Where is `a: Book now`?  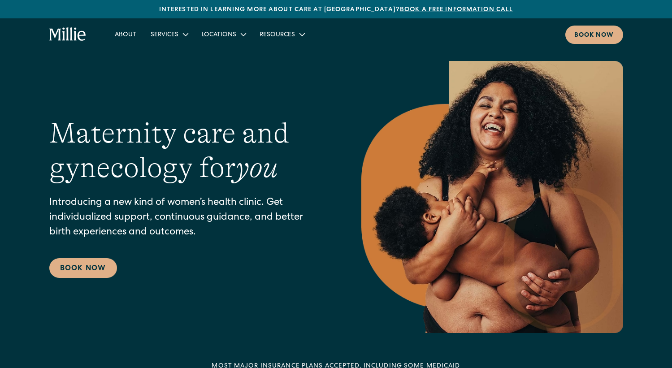 a: Book now is located at coordinates (594, 35).